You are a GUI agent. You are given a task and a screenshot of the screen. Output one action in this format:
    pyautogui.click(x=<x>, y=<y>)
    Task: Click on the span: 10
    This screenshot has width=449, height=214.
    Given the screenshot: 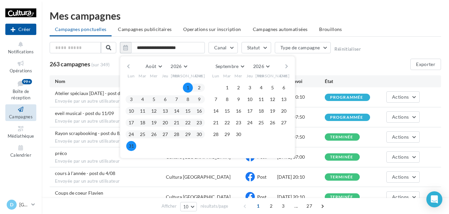 What is the action you would take?
    pyautogui.click(x=186, y=207)
    